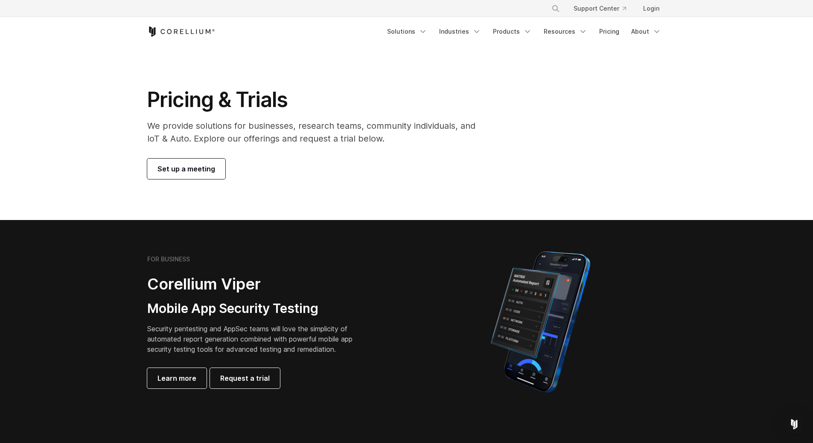 The width and height of the screenshot is (813, 443). What do you see at coordinates (460, 32) in the screenshot?
I see `a: Industries` at bounding box center [460, 32].